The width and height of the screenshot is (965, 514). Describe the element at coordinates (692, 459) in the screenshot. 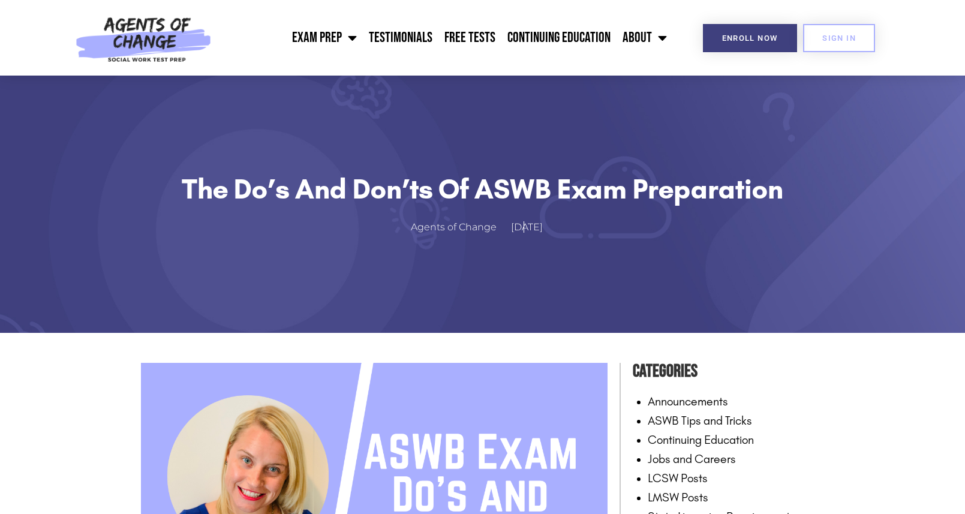

I see `a: Jobs and Careers` at that location.